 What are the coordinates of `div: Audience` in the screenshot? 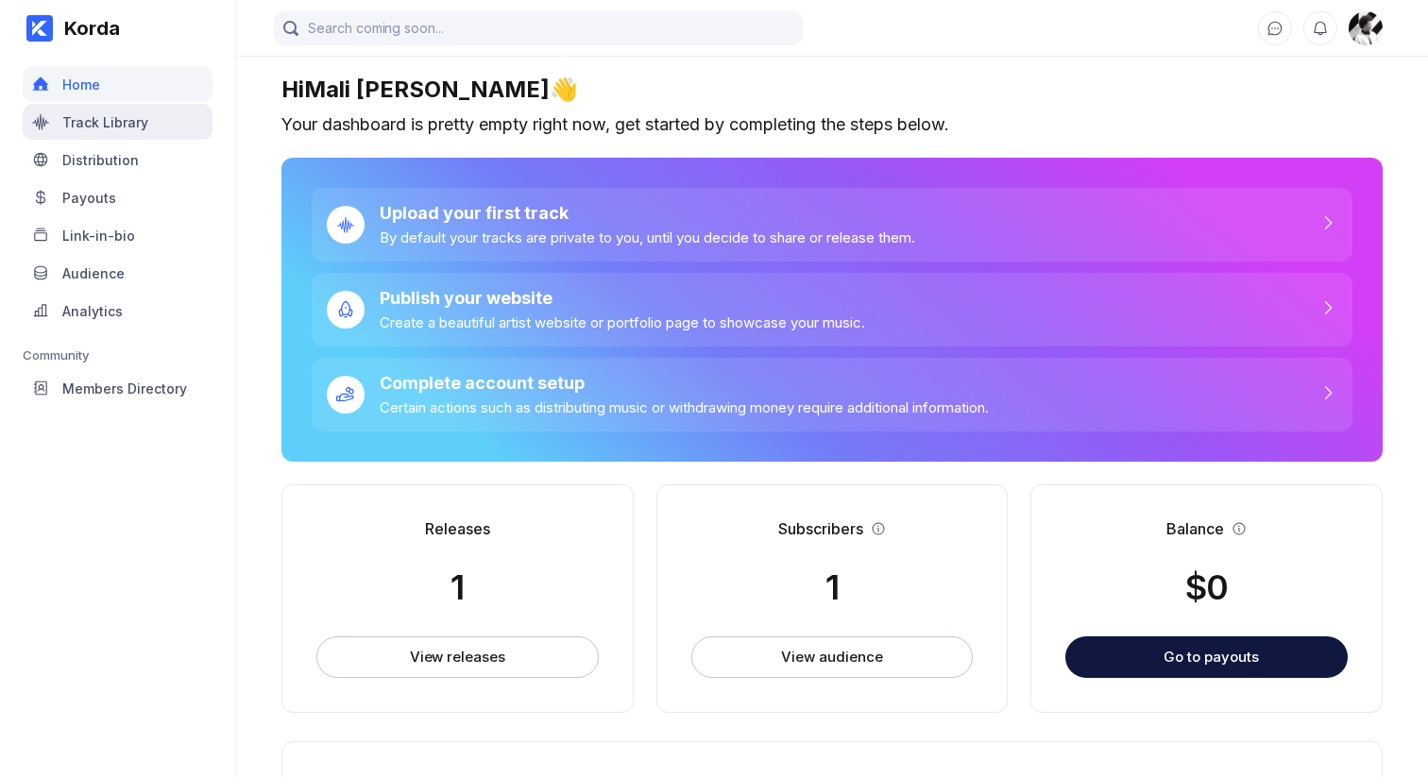 It's located at (93, 273).